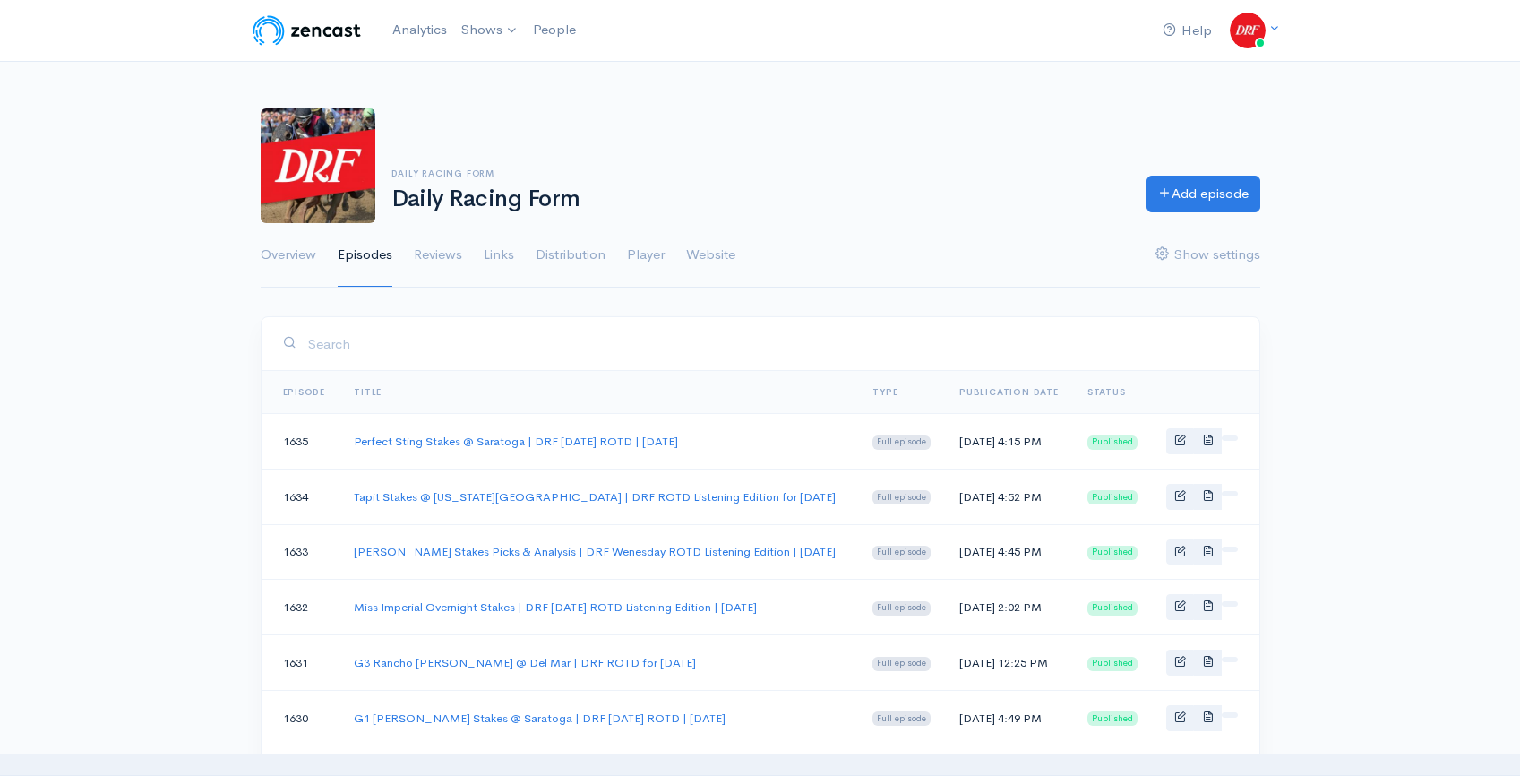 The width and height of the screenshot is (1520, 776). What do you see at coordinates (885, 392) in the screenshot?
I see `a: Type` at bounding box center [885, 392].